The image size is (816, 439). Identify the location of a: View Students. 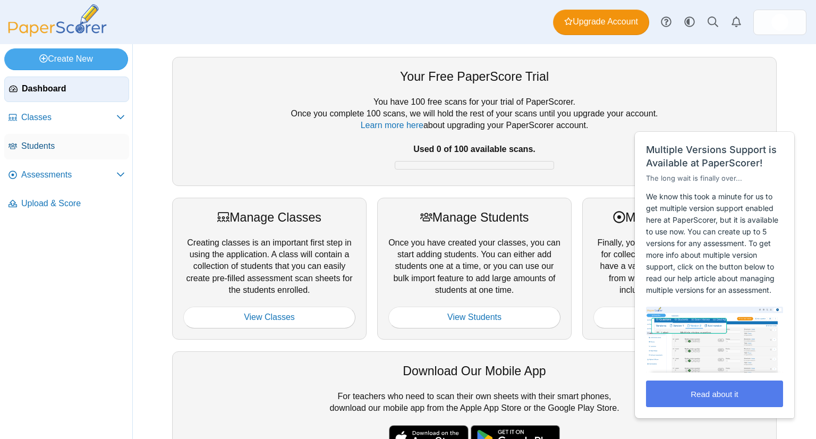
(474, 317).